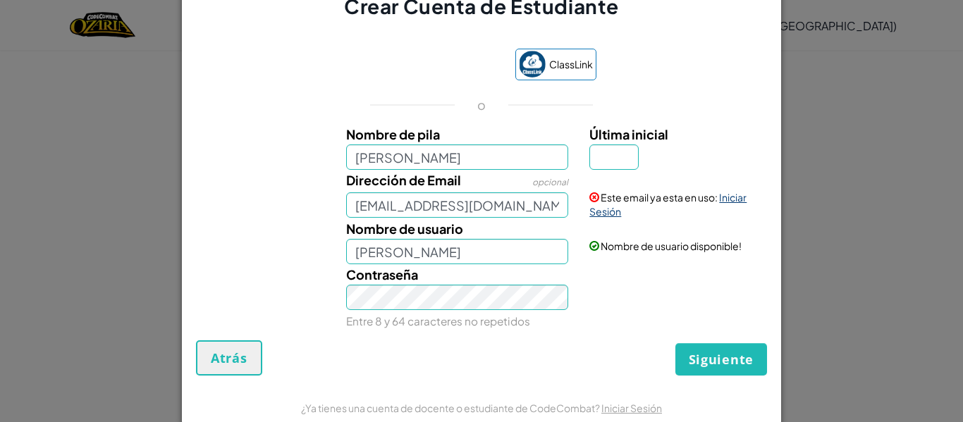 This screenshot has height=422, width=963. What do you see at coordinates (721, 359) in the screenshot?
I see `button: Siguiente` at bounding box center [721, 359].